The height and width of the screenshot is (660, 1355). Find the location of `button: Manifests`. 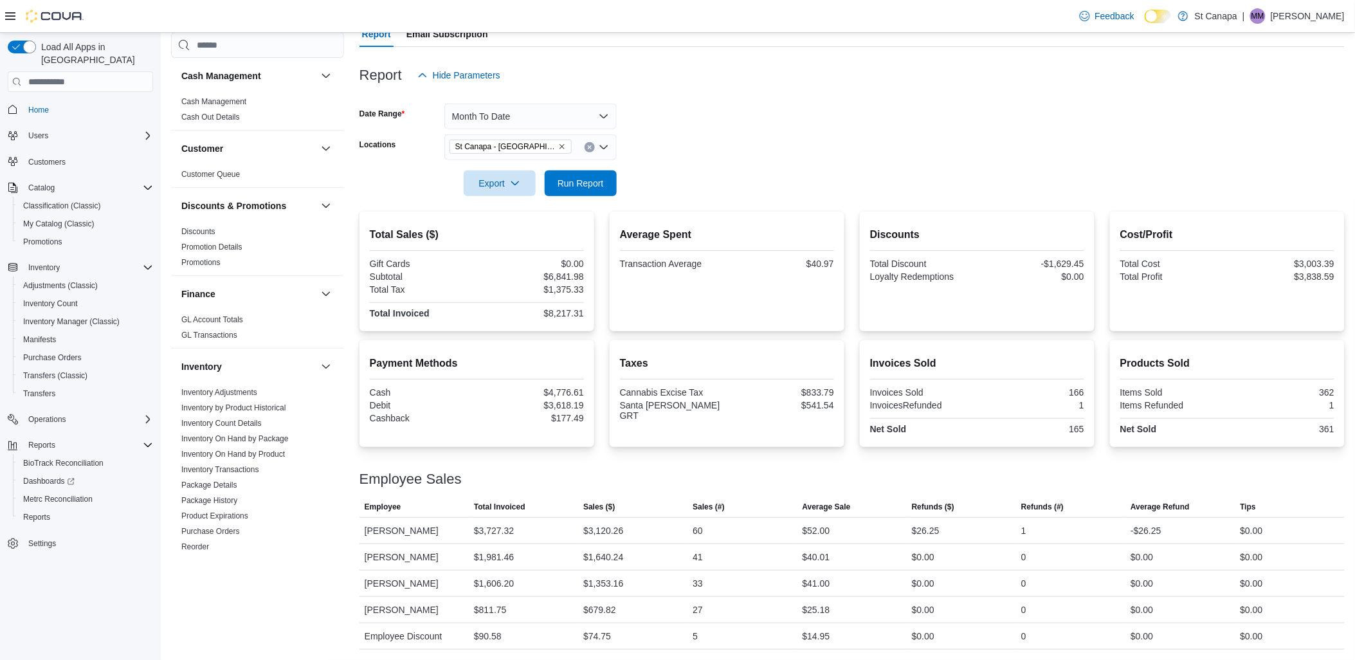

button: Manifests is located at coordinates (86, 340).